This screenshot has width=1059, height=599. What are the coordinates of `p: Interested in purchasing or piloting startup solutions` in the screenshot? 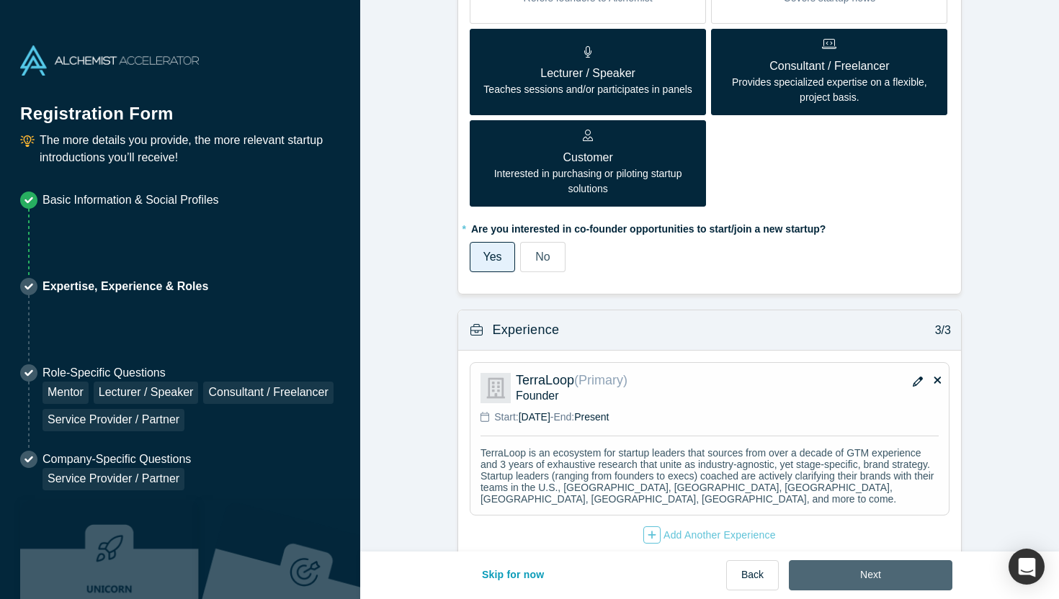 It's located at (588, 181).